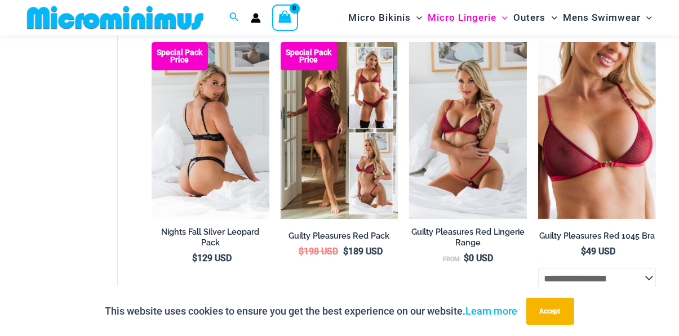  Describe the element at coordinates (212, 258) in the screenshot. I see `bdi: 129 USD` at that location.